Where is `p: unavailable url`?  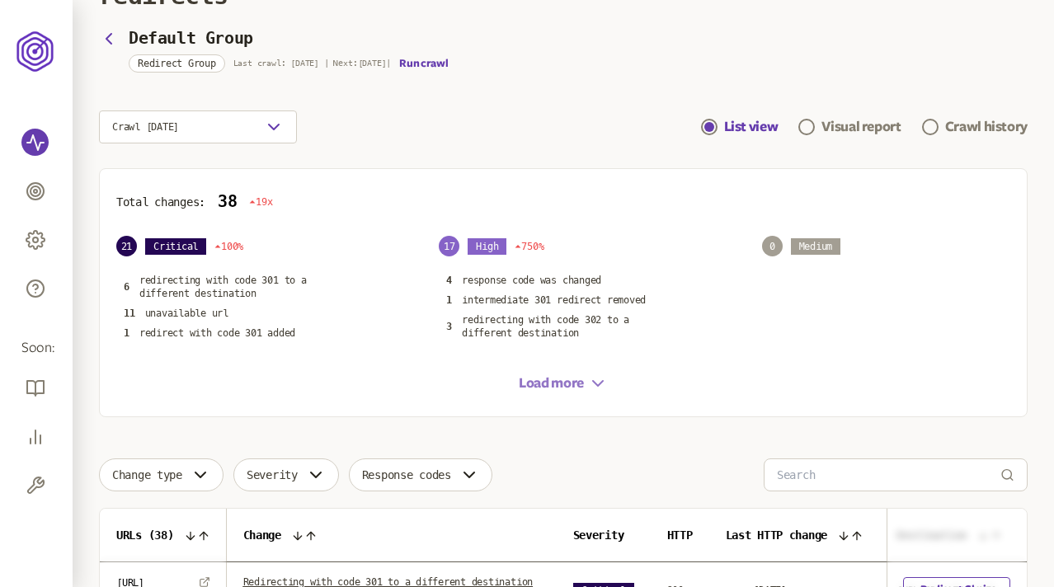
p: unavailable url is located at coordinates (186, 313).